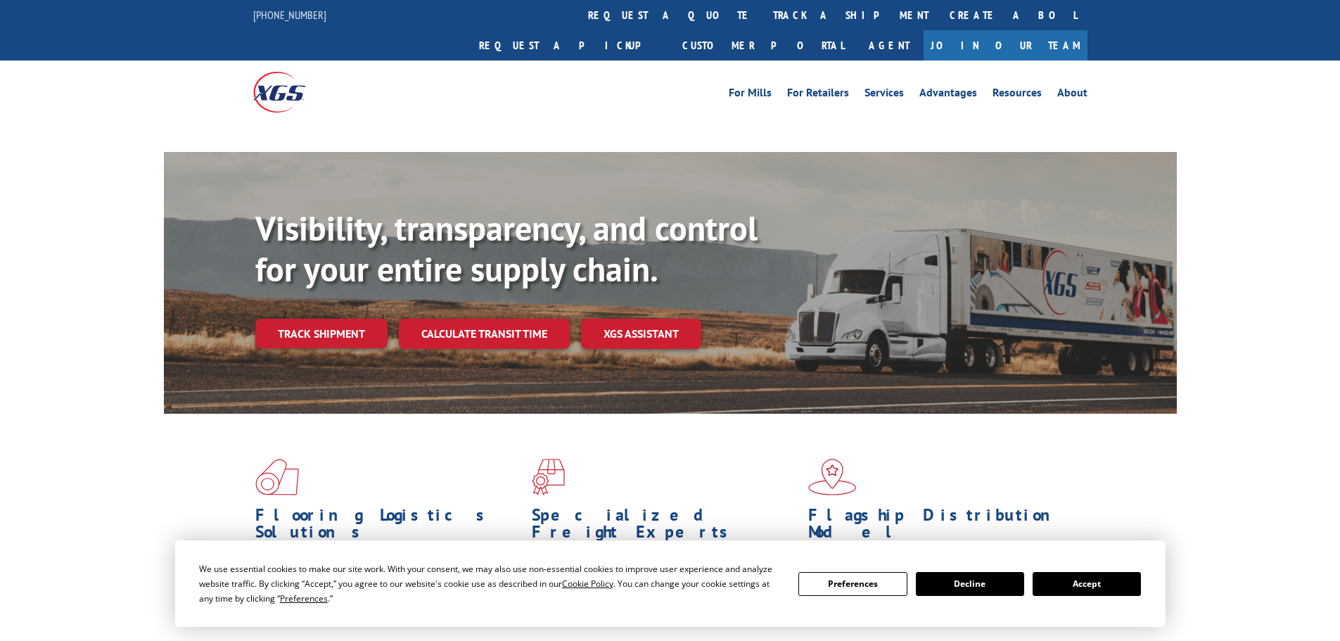 Image resolution: width=1340 pixels, height=641 pixels. What do you see at coordinates (277, 477) in the screenshot?
I see `img: xgs-icon-total-supply-chain-intelligence-red` at bounding box center [277, 477].